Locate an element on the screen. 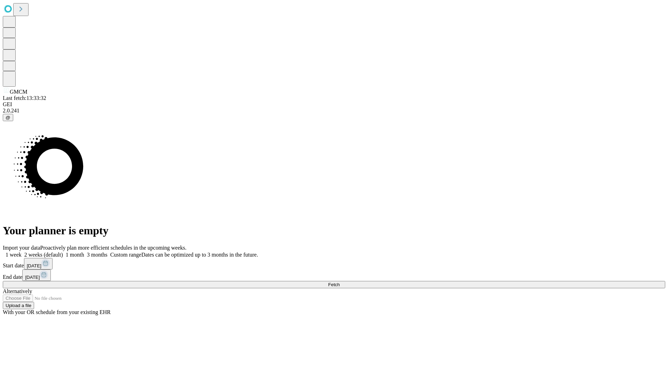 The width and height of the screenshot is (668, 376). button: Fetch is located at coordinates (334, 284).